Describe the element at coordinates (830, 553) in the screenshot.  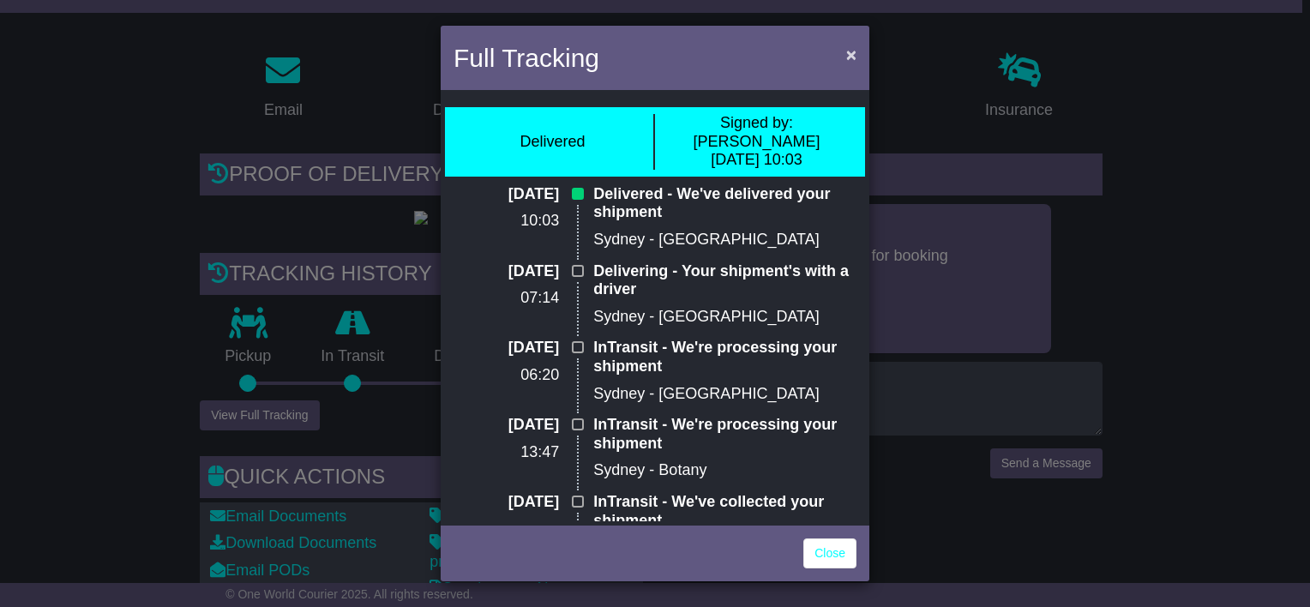
I see `a: Close` at that location.